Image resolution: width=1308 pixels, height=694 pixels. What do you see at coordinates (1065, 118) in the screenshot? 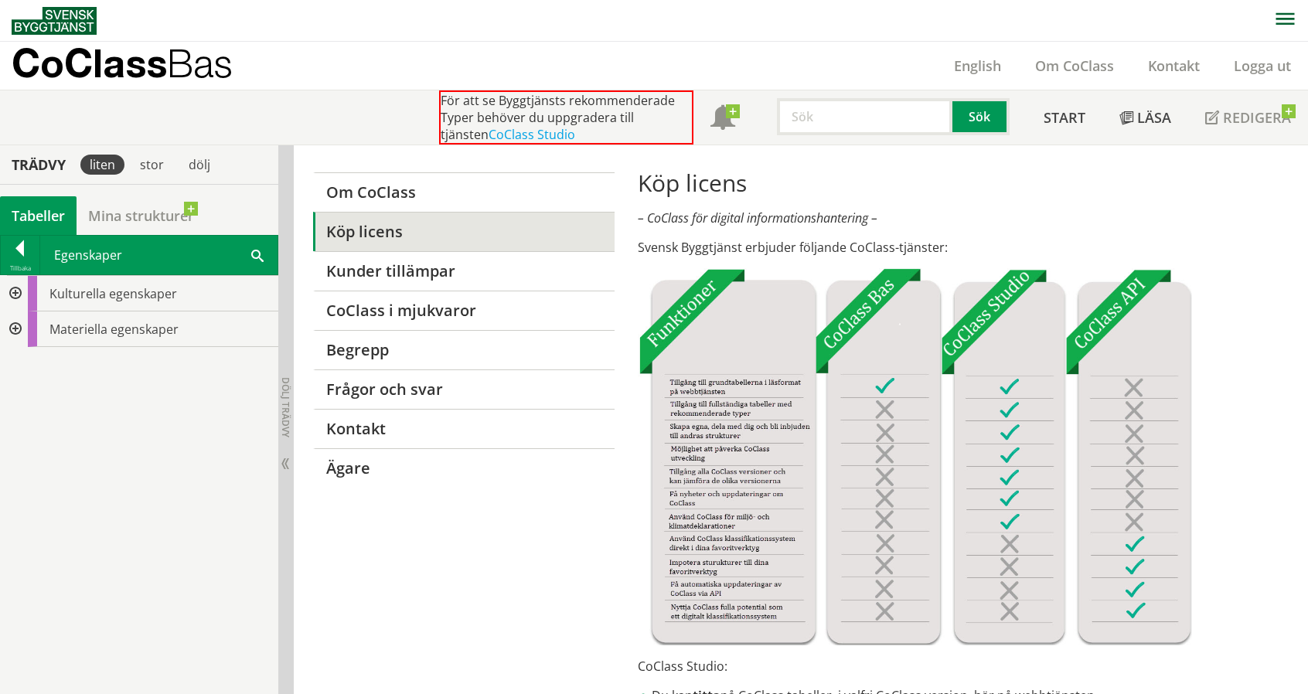
I see `a: Start` at bounding box center [1065, 118].